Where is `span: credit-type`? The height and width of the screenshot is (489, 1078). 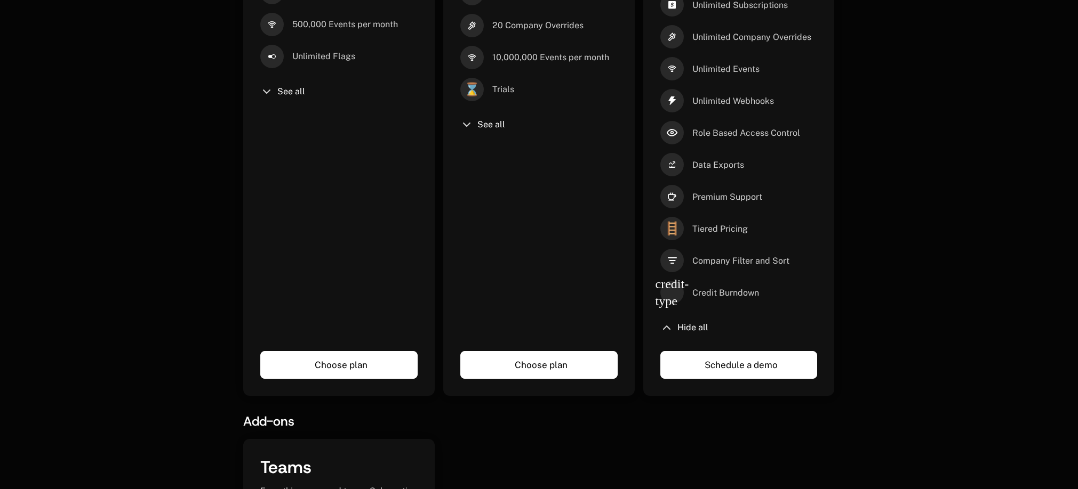
span: credit-type is located at coordinates (672, 293).